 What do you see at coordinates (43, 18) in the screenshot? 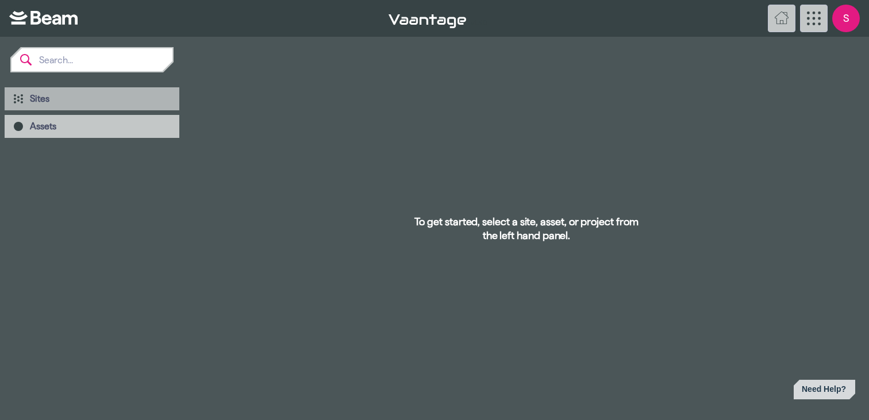
I see `img: Beam - Home` at bounding box center [43, 18].